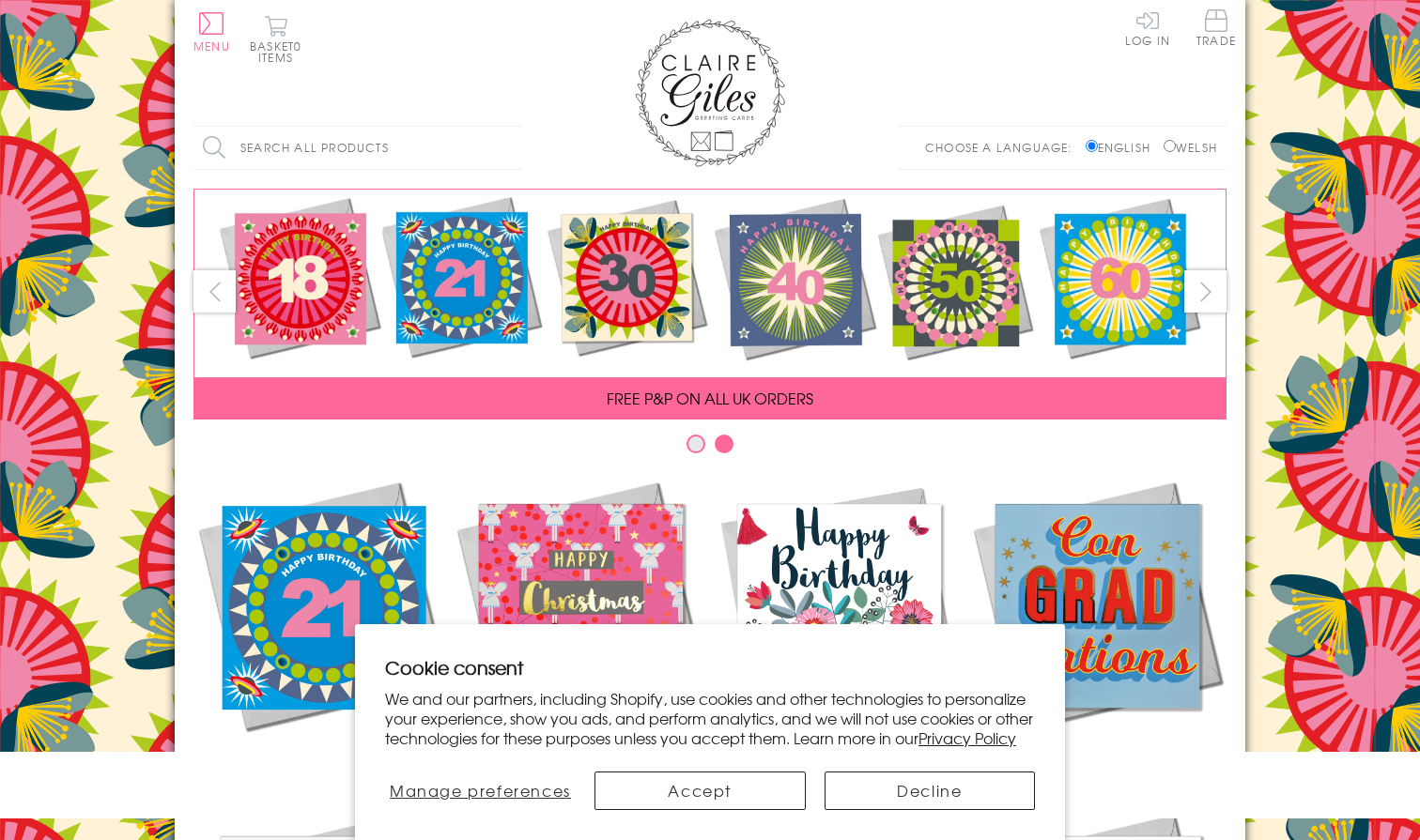 The height and width of the screenshot is (840, 1420). Describe the element at coordinates (212, 32) in the screenshot. I see `button: Menu` at that location.